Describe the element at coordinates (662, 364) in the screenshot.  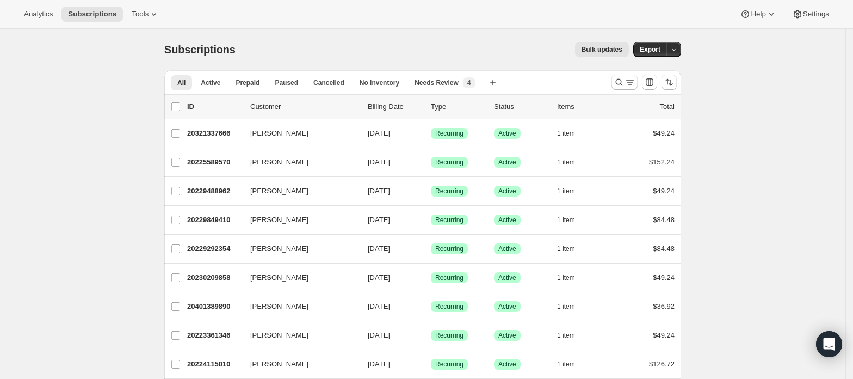
I see `span: $126.72` at that location.